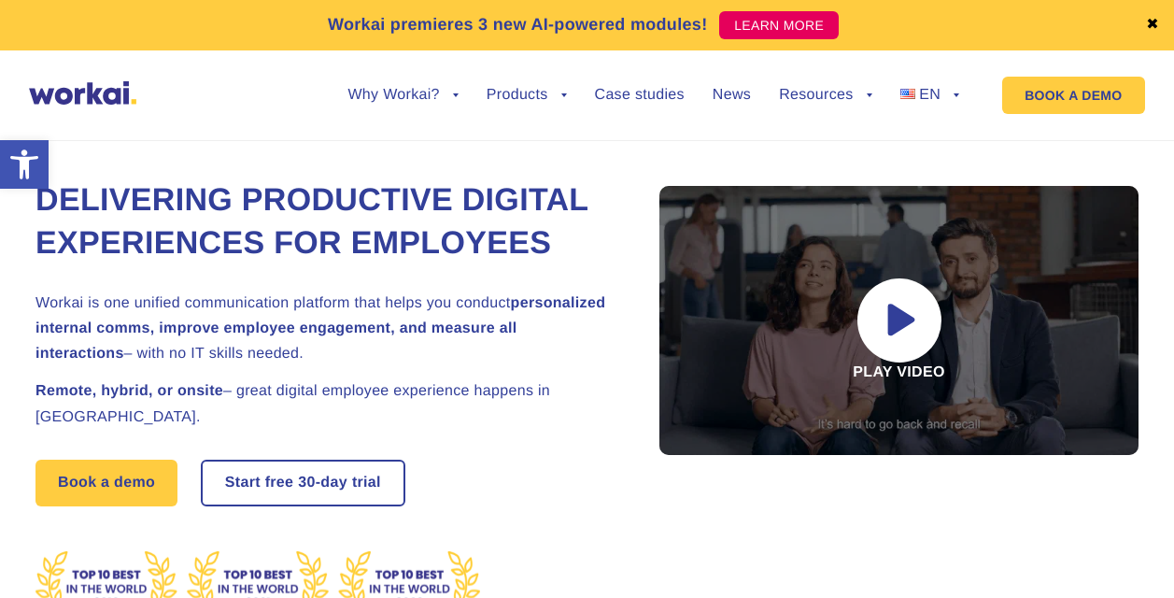 This screenshot has width=1174, height=598. I want to click on a: Products, so click(527, 95).